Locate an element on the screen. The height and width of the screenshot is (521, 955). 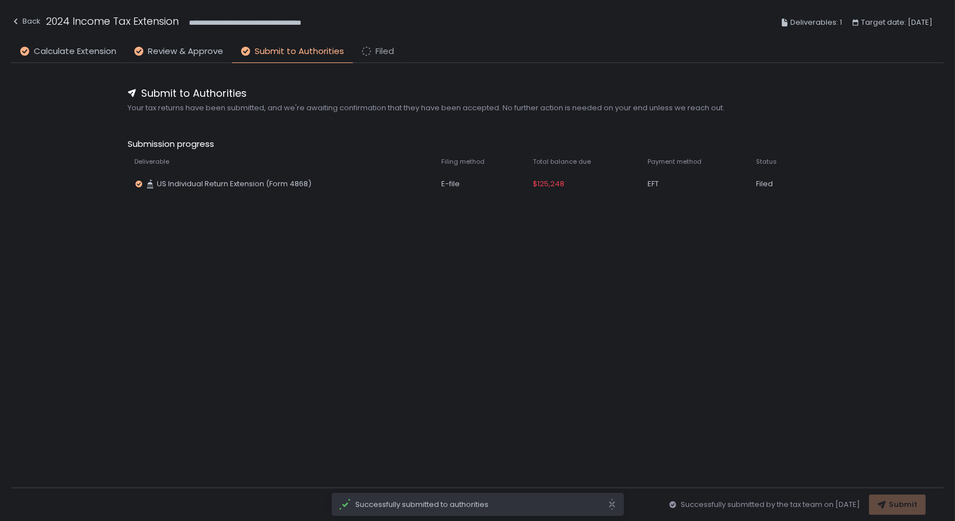
span: Status is located at coordinates (766, 161).